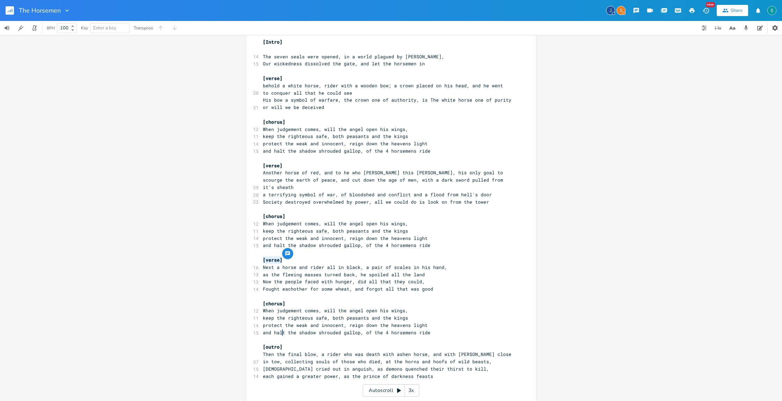  Describe the element at coordinates (51, 28) in the screenshot. I see `div: BPM` at that location.